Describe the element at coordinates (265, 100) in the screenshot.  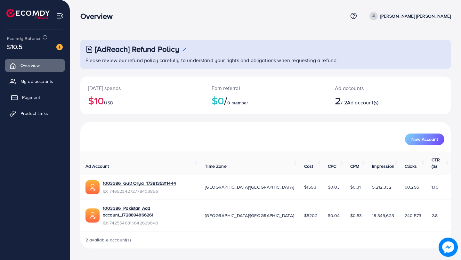
I see `h2: $0` at that location.